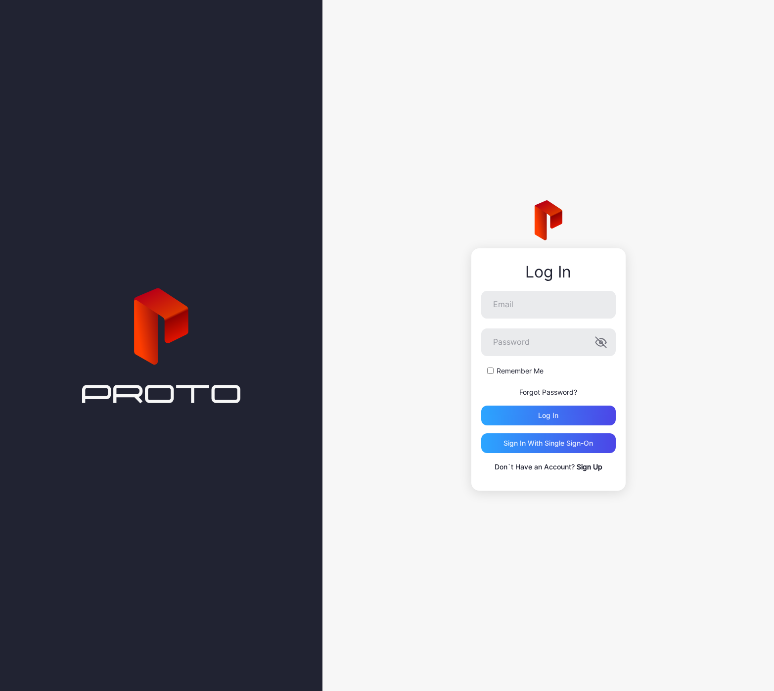  What do you see at coordinates (549, 443) in the screenshot?
I see `button: Sign in With Single Sign-On` at bounding box center [549, 443].